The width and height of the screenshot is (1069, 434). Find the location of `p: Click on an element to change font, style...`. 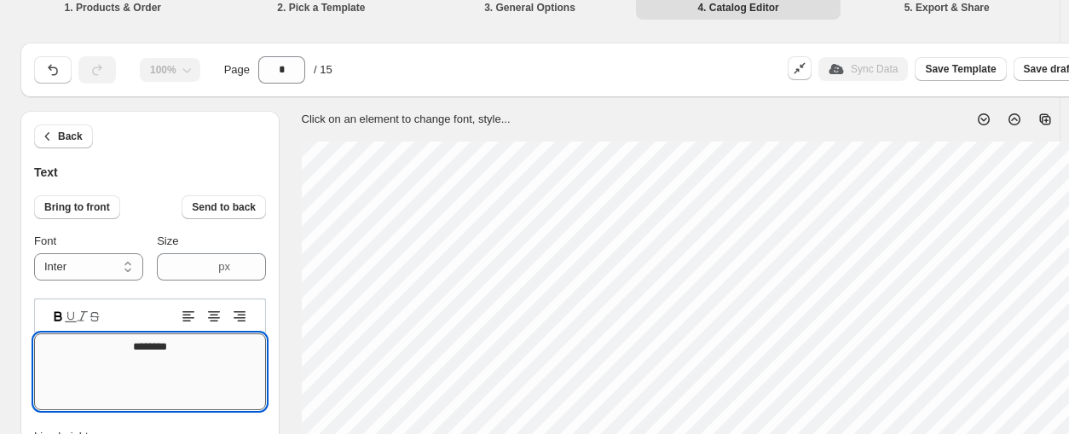

p: Click on an element to change font, style... is located at coordinates (406, 119).